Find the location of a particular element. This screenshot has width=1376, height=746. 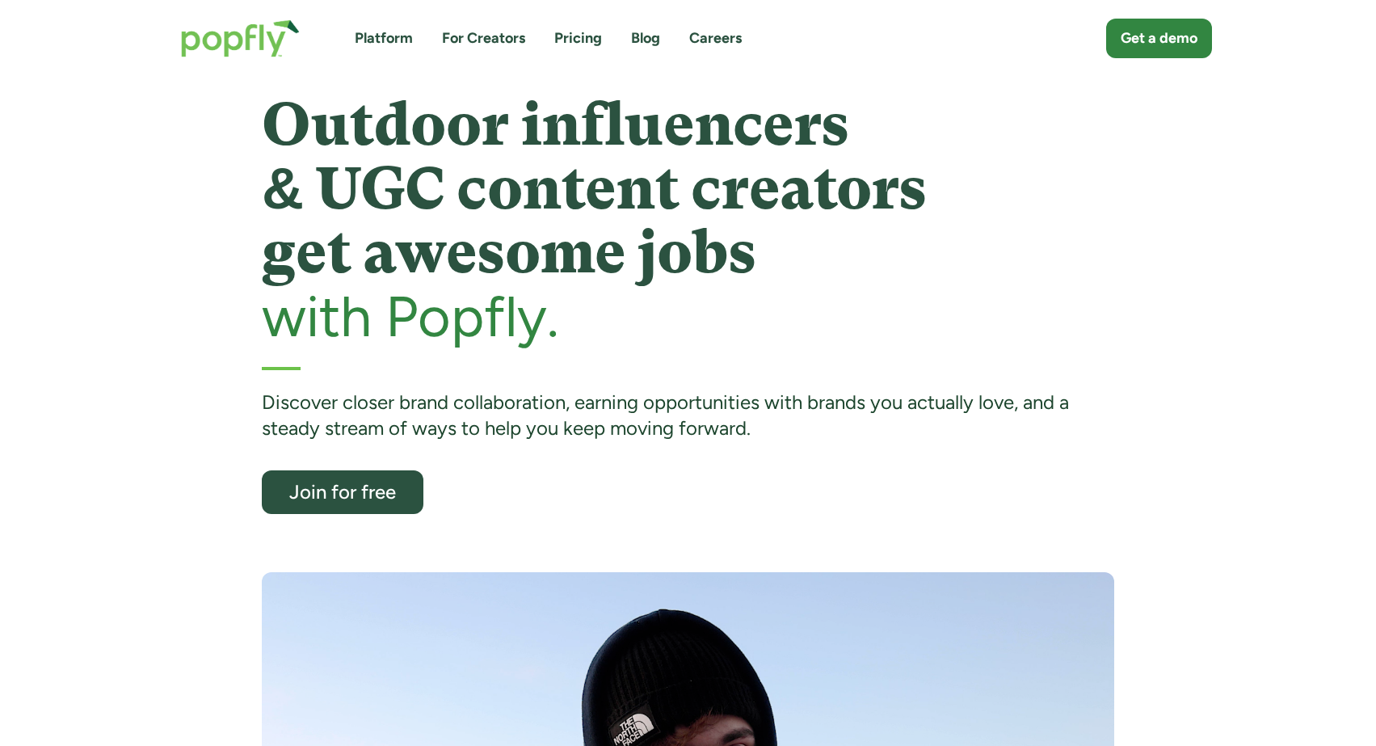

a: Get a demo is located at coordinates (1158, 38).